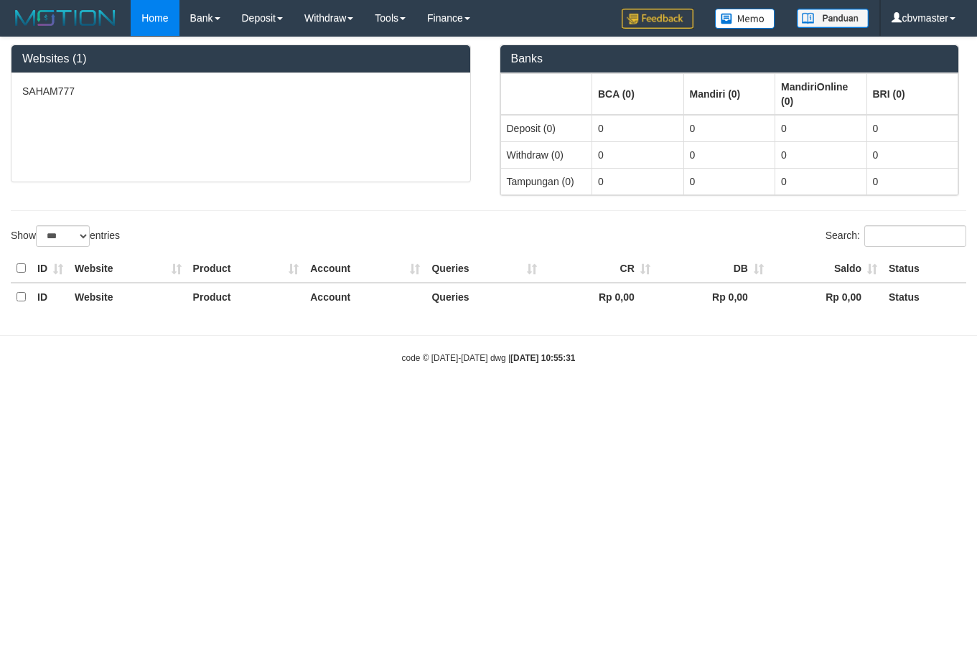 This screenshot has height=653, width=977. I want to click on h3: Banks, so click(730, 59).